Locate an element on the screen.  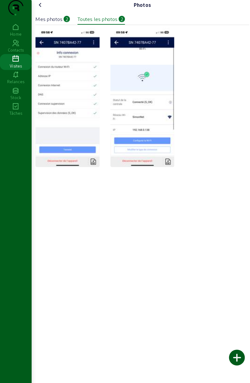
img: thb_bdb67586-8c57-c4b5-b011-f358aabf9054.jpeg is located at coordinates (141, 96).